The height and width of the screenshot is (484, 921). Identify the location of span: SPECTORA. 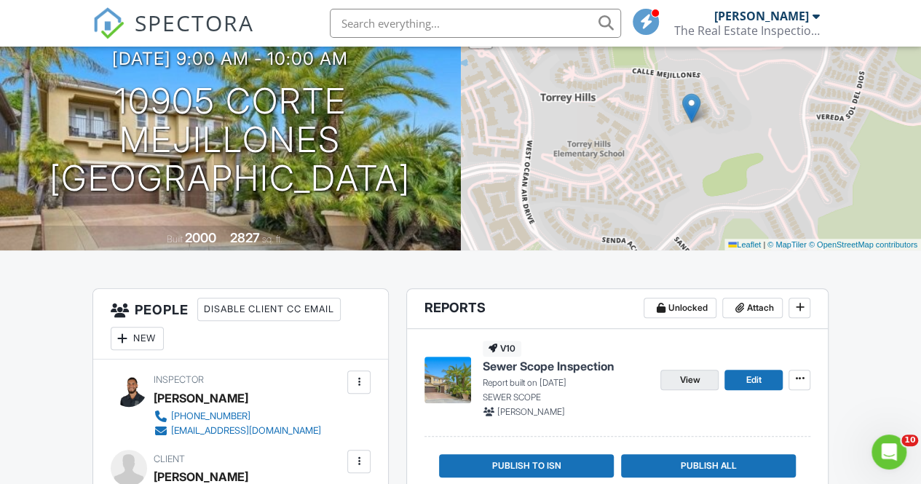
(194, 23).